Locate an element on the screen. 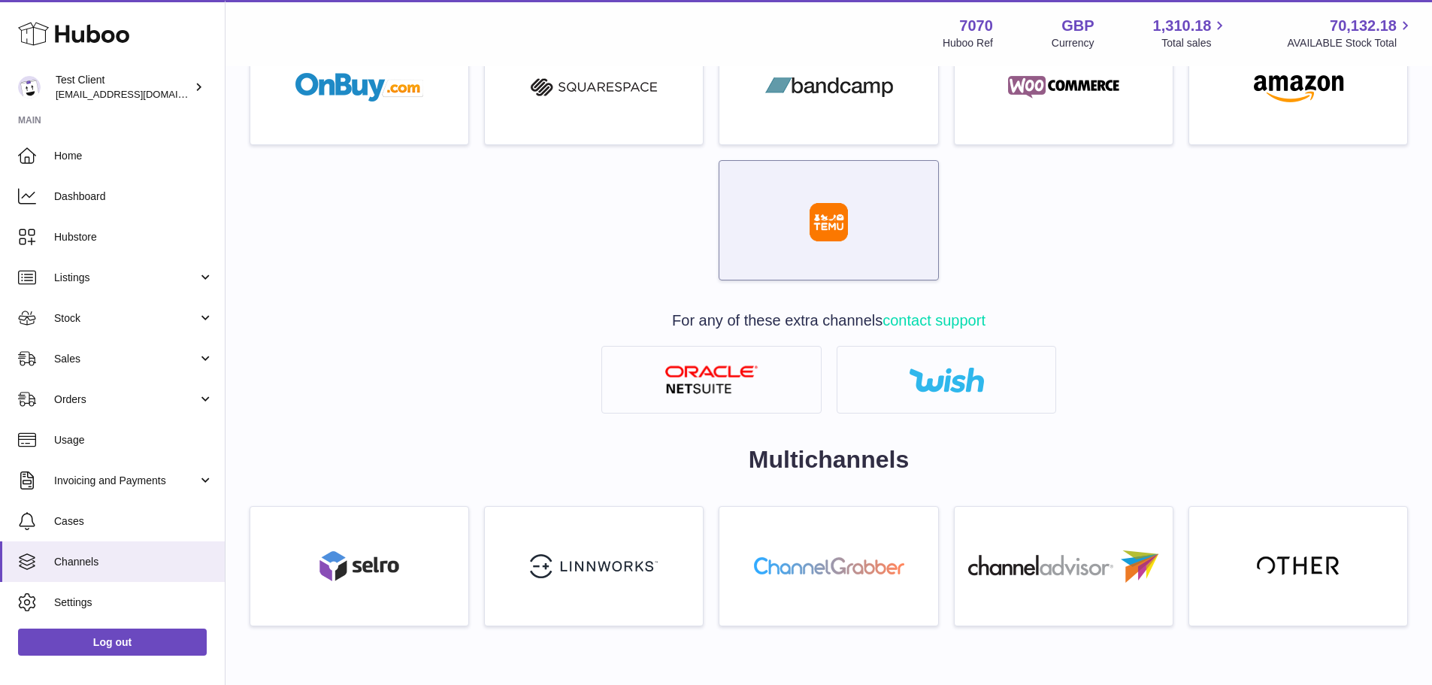 The width and height of the screenshot is (1432, 685). span: Channels is located at coordinates (134, 562).